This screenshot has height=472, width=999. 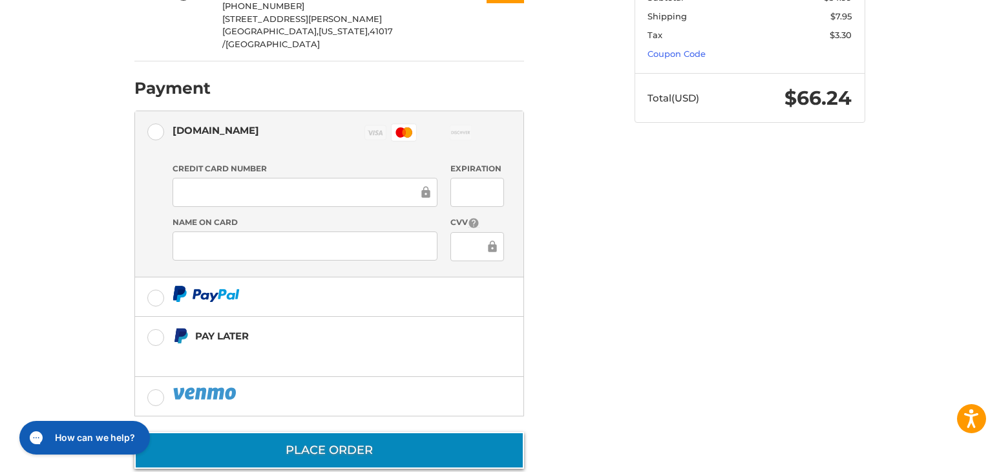 I want to click on h2: Payment, so click(x=173, y=88).